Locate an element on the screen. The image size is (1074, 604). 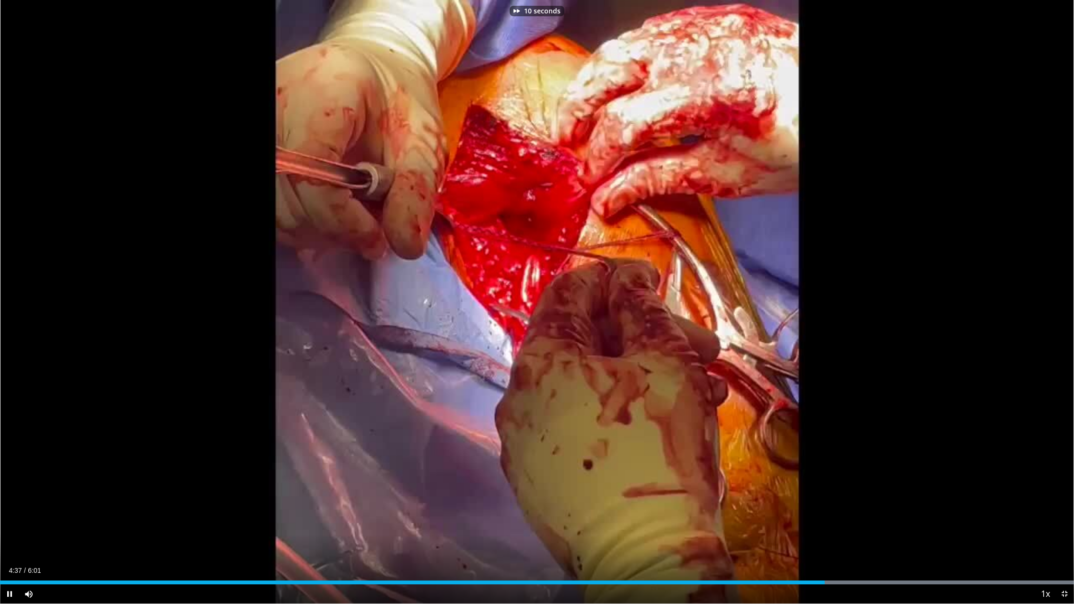
button: Exit Fullscreen is located at coordinates (1064, 594).